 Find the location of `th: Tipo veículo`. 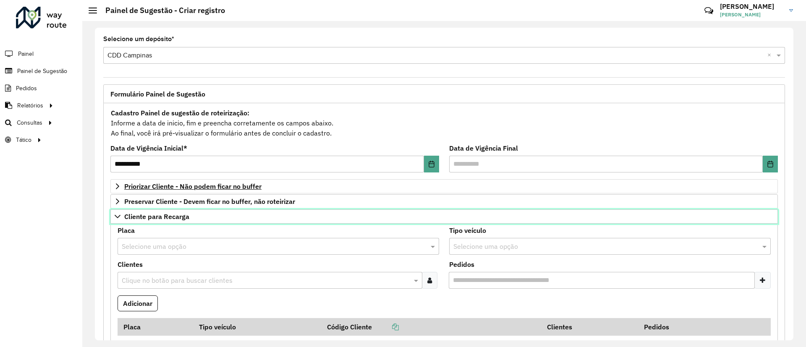

th: Tipo veículo is located at coordinates (257, 327).